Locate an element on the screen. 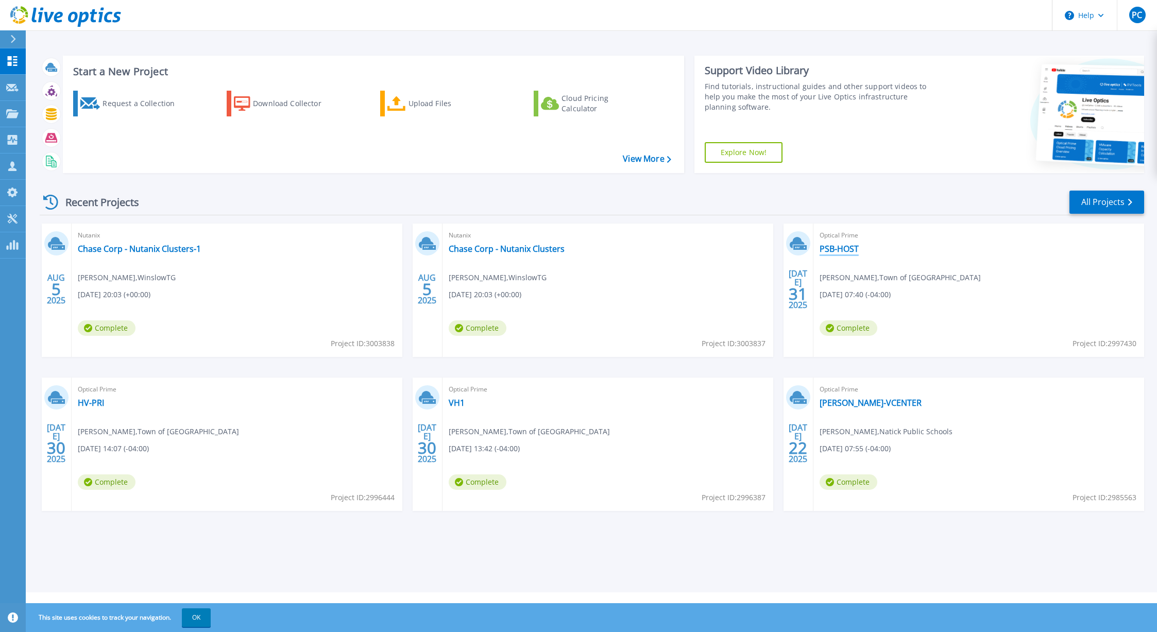 The width and height of the screenshot is (1157, 632). a: Chase Corp - Nutanix Clusters is located at coordinates (506, 249).